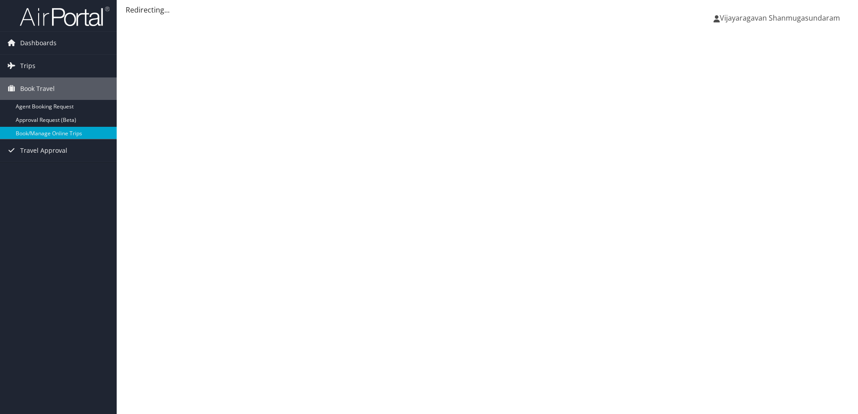 The image size is (858, 414). What do you see at coordinates (37, 89) in the screenshot?
I see `span: Book Travel` at bounding box center [37, 89].